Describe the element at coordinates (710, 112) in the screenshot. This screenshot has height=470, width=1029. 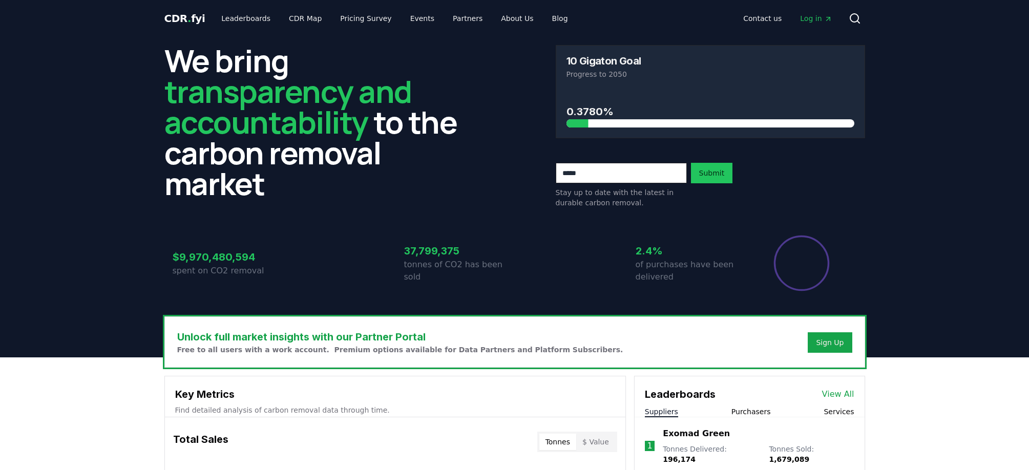
I see `h3: 0.3780%` at that location.